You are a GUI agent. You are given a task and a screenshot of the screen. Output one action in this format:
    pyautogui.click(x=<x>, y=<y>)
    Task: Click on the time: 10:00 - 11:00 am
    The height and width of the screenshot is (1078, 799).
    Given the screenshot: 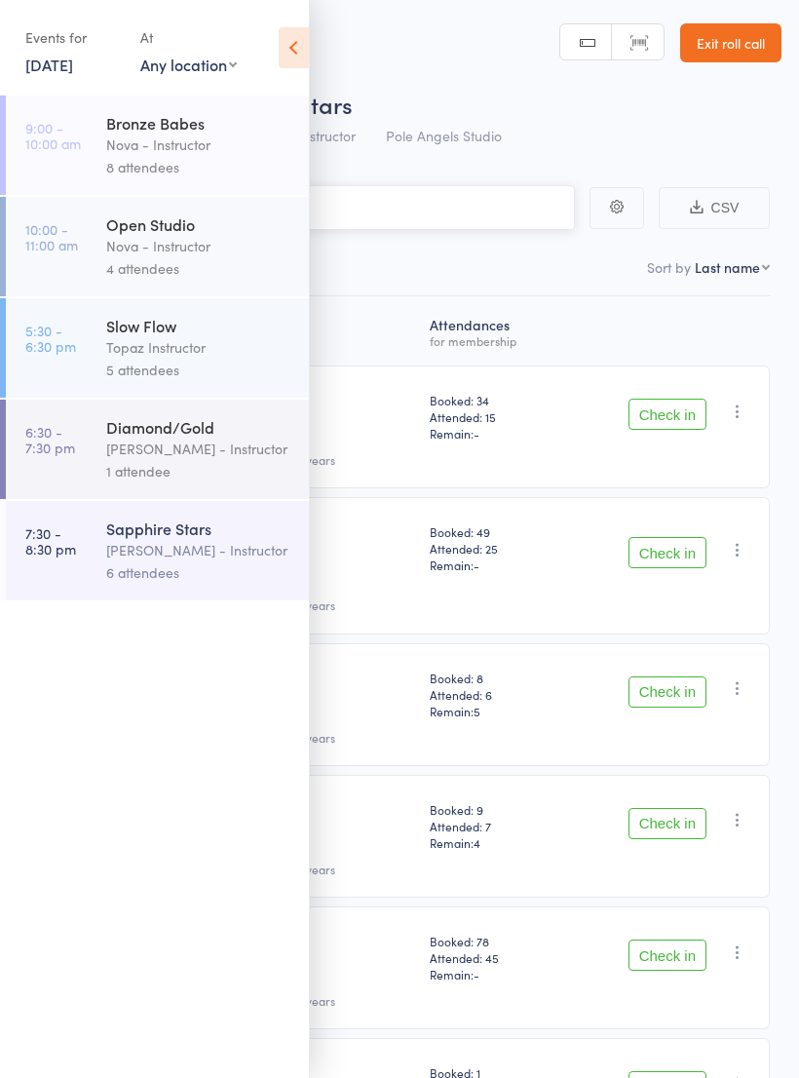 What is the action you would take?
    pyautogui.click(x=52, y=237)
    